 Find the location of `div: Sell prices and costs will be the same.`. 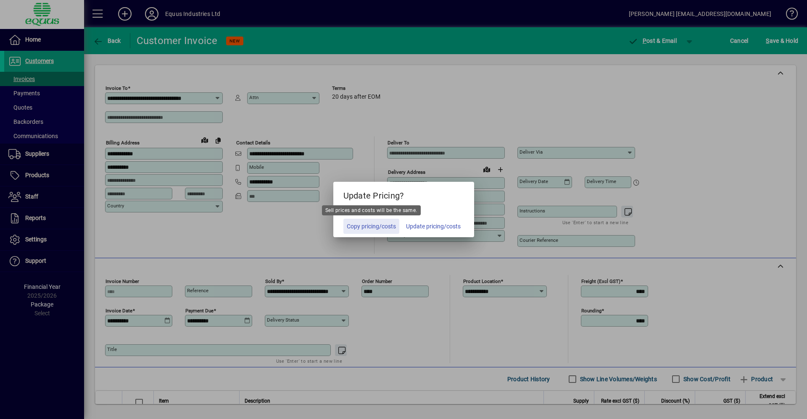

div: Sell prices and costs will be the same. is located at coordinates (371, 211).